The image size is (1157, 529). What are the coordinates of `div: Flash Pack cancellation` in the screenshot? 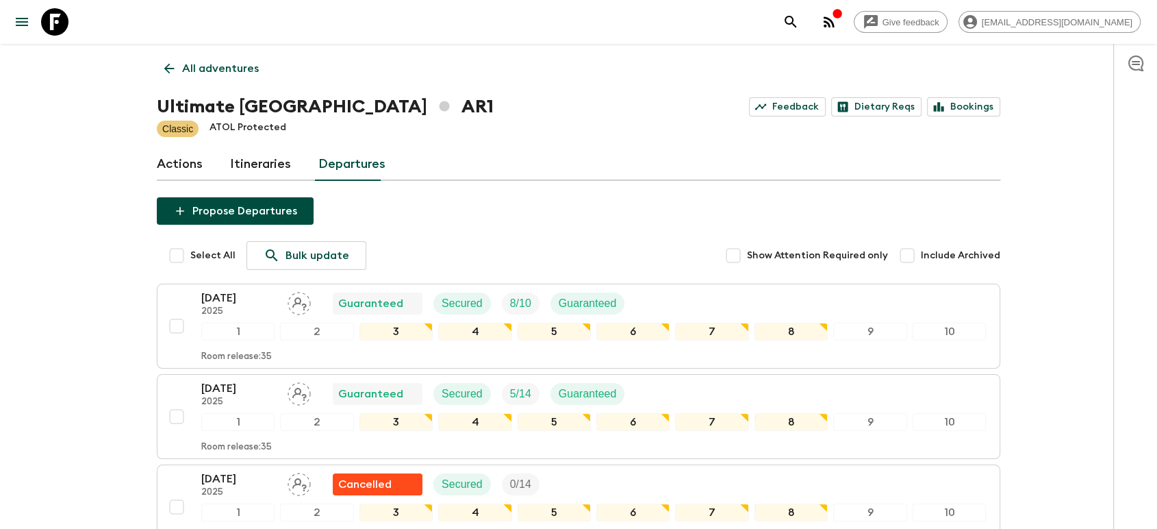 It's located at (377, 484).